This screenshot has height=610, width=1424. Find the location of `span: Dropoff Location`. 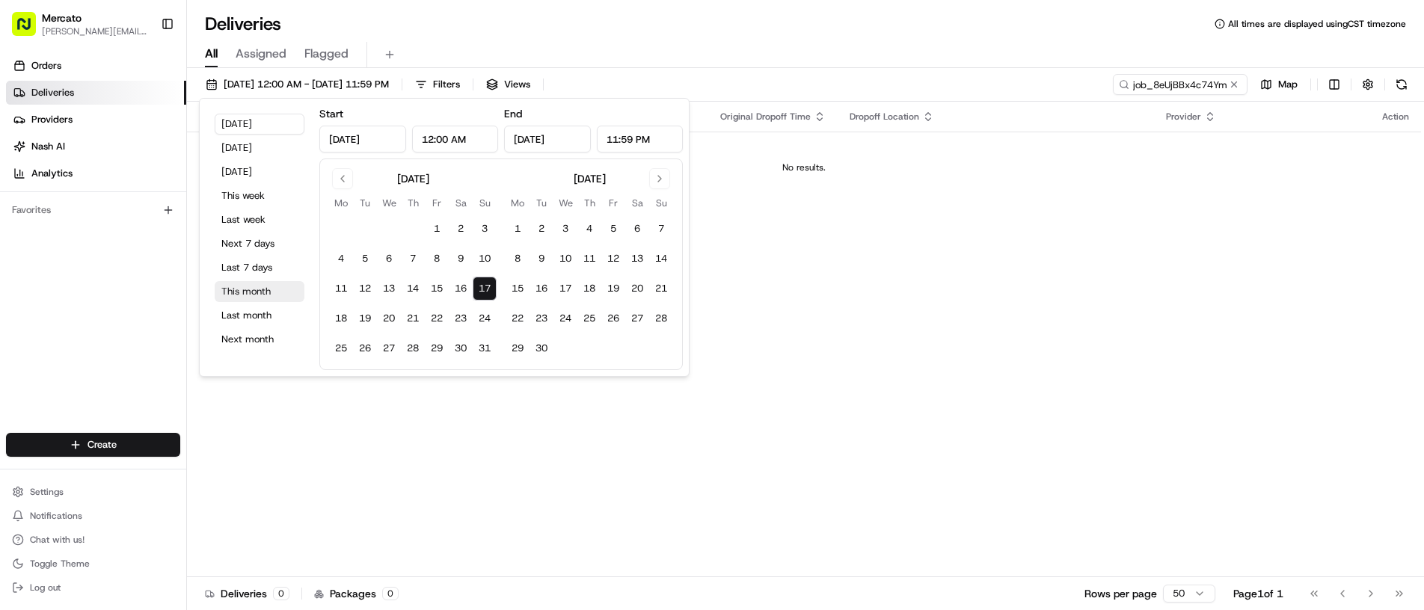

span: Dropoff Location is located at coordinates (884, 117).